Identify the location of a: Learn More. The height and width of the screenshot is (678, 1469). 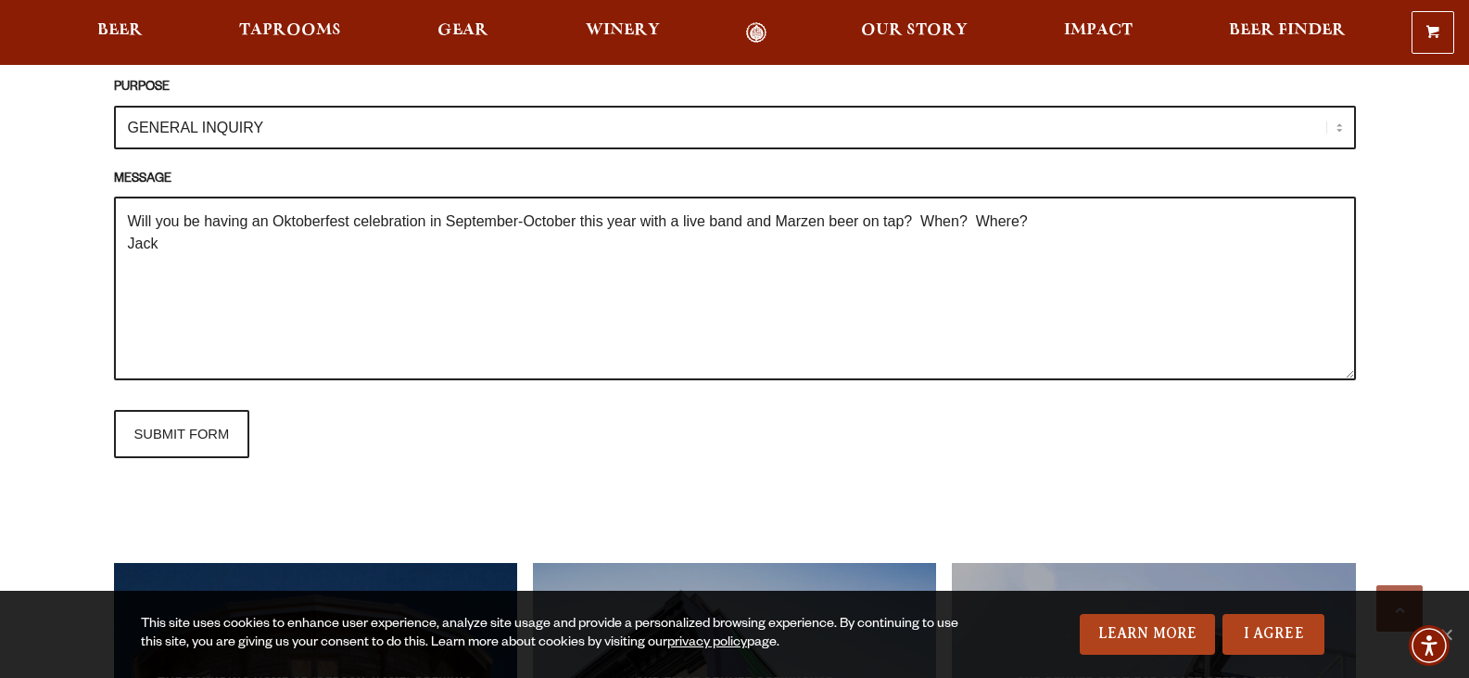
(1148, 634).